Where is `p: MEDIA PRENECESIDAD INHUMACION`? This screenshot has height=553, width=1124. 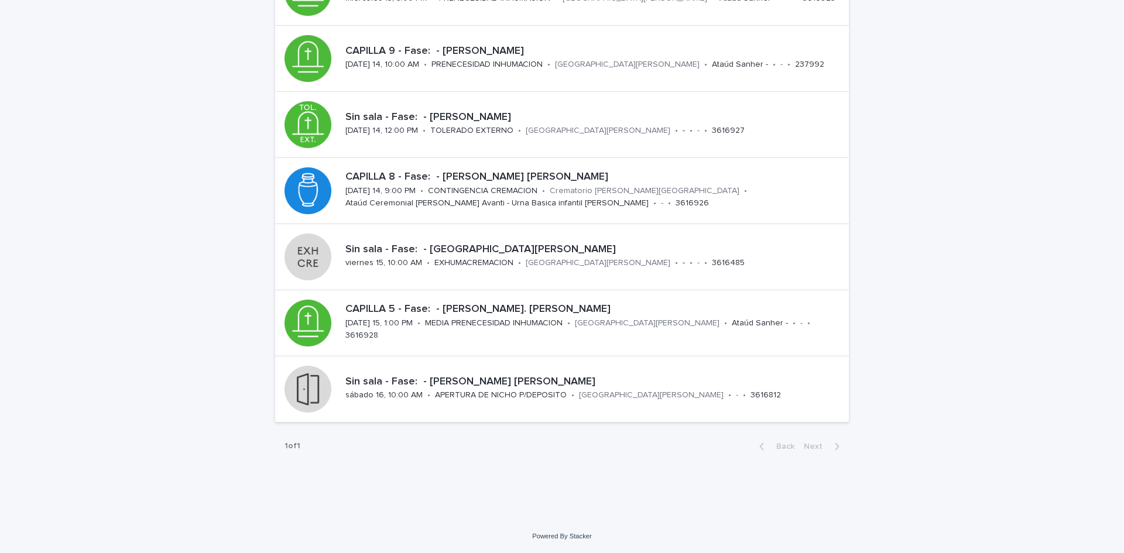
p: MEDIA PRENECESIDAD INHUMACION is located at coordinates (493, 323).